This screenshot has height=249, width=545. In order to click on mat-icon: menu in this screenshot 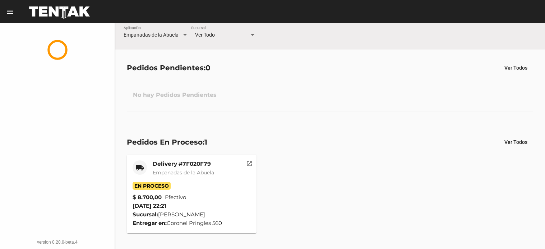, I will do `click(10, 12)`.